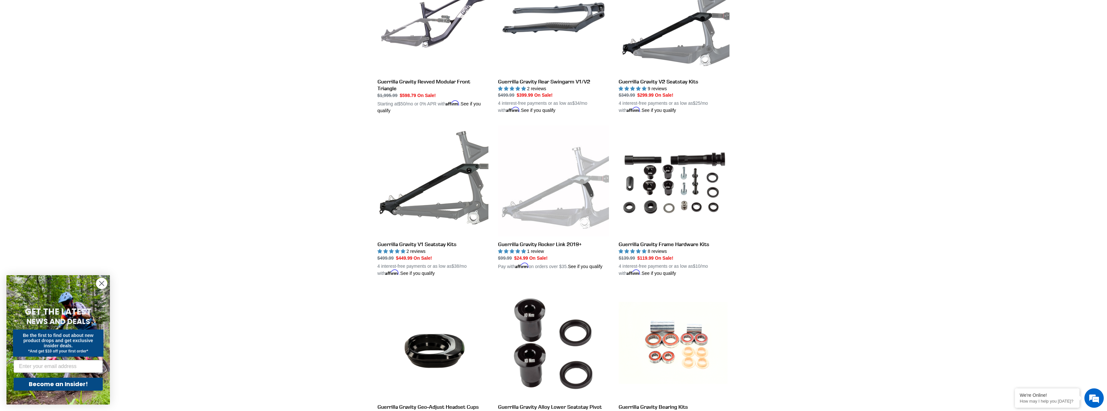 The image size is (1107, 411). I want to click on div: We're Online!, so click(1047, 395).